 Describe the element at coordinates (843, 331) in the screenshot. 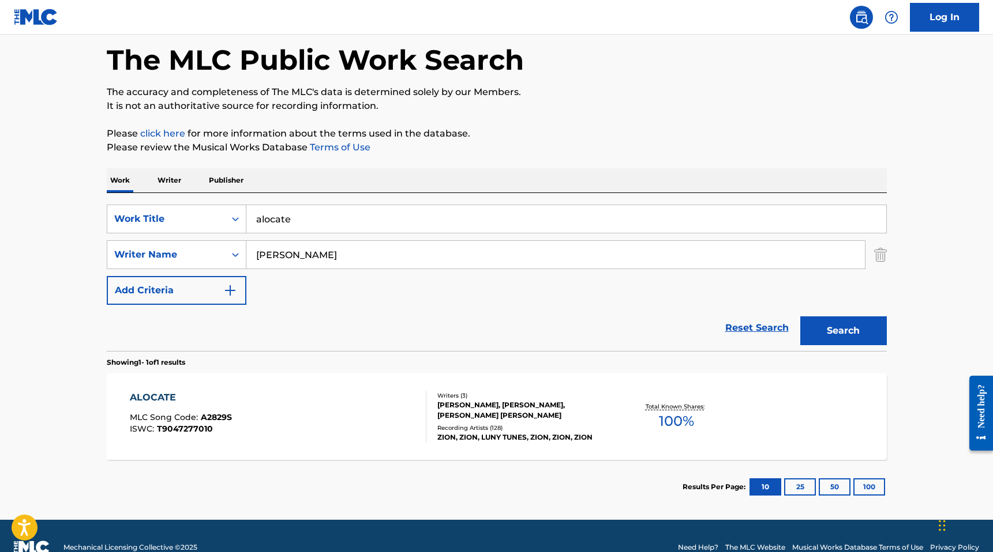

I see `button: Search` at that location.